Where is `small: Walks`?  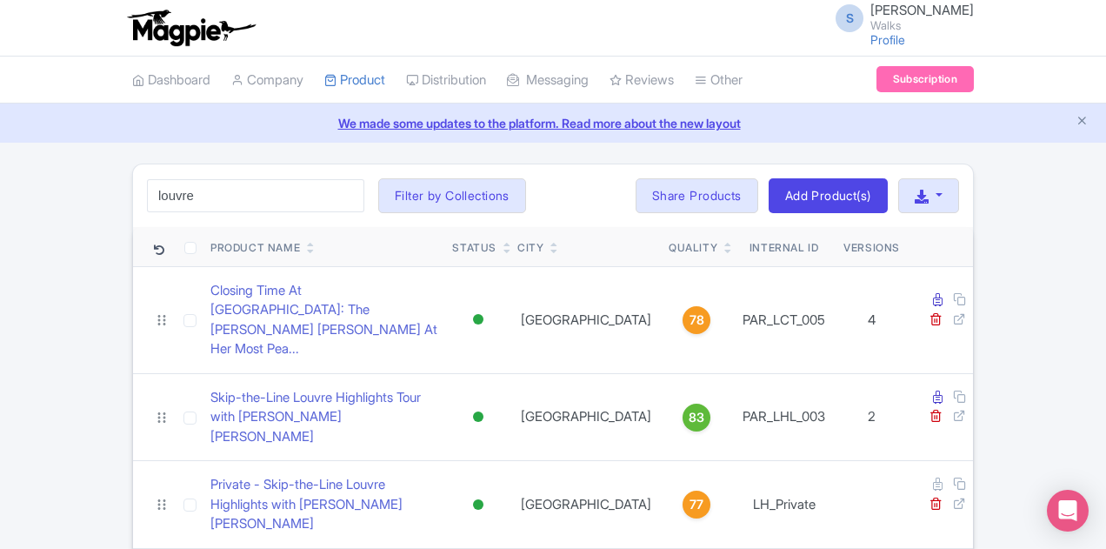
small: Walks is located at coordinates (922, 25).